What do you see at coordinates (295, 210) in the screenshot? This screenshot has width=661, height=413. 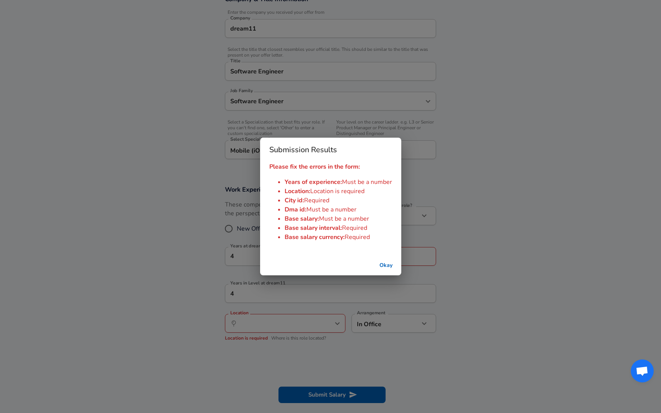 I see `span: Dma id :` at bounding box center [295, 210].